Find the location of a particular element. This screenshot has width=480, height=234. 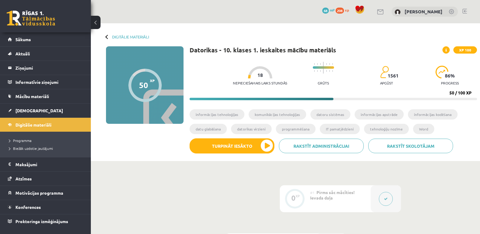

li: tehnoloģiju nozīme is located at coordinates (387, 129).